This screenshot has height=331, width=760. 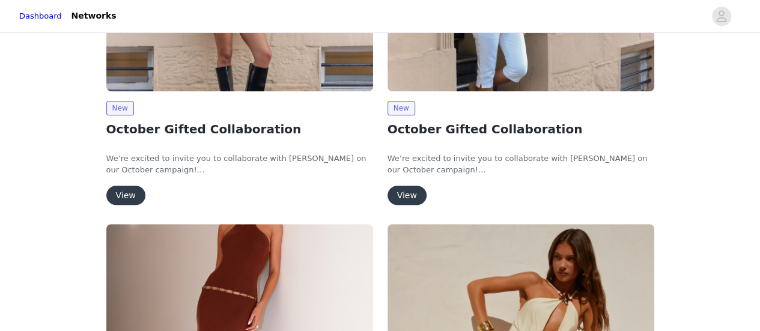 I want to click on a: Dashboard, so click(x=40, y=16).